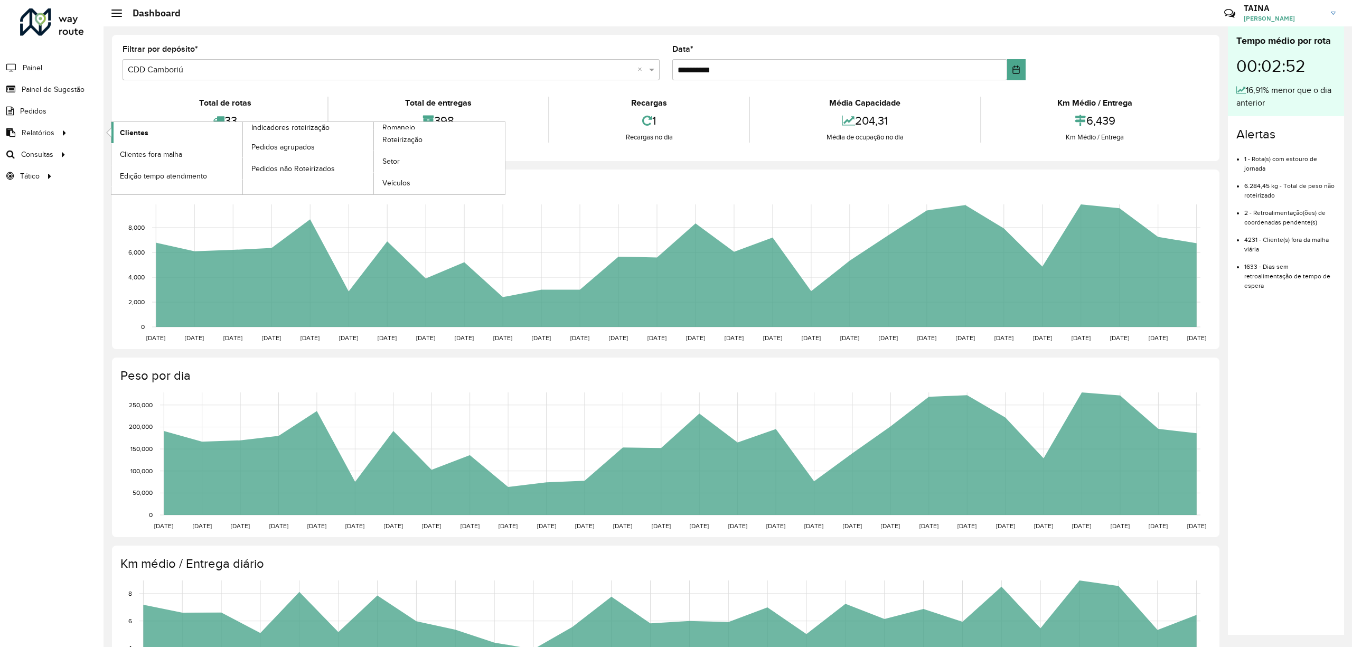  I want to click on span: Clear all, so click(642, 70).